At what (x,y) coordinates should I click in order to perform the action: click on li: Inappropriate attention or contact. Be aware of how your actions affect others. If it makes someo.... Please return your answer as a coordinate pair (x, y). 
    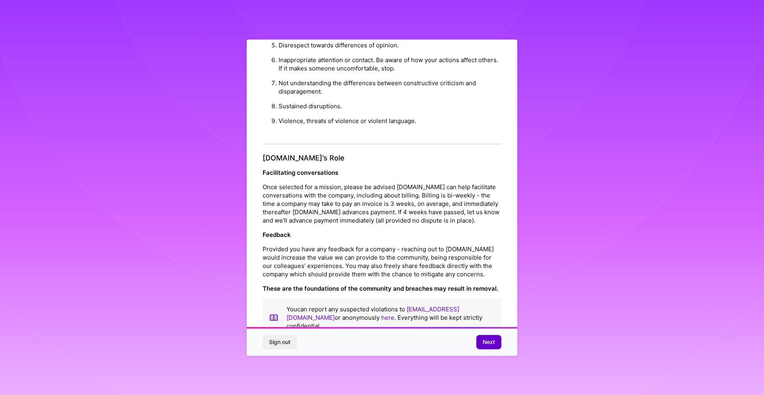
    Looking at the image, I should click on (390, 64).